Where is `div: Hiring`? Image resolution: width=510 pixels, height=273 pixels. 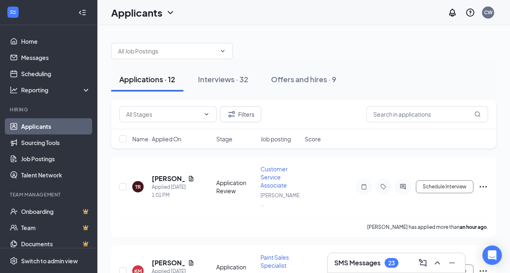 div: Hiring is located at coordinates (49, 110).